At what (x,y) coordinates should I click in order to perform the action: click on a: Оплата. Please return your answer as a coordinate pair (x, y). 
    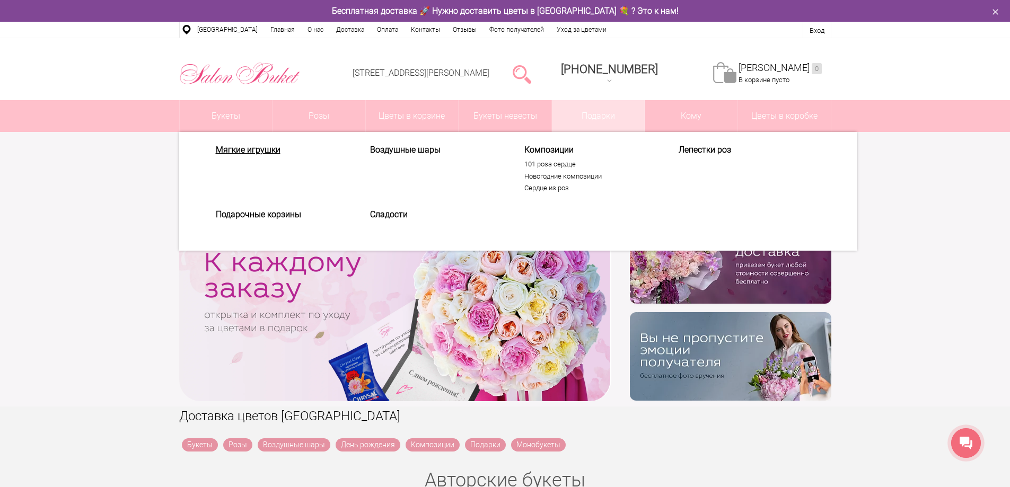
    Looking at the image, I should click on (387, 30).